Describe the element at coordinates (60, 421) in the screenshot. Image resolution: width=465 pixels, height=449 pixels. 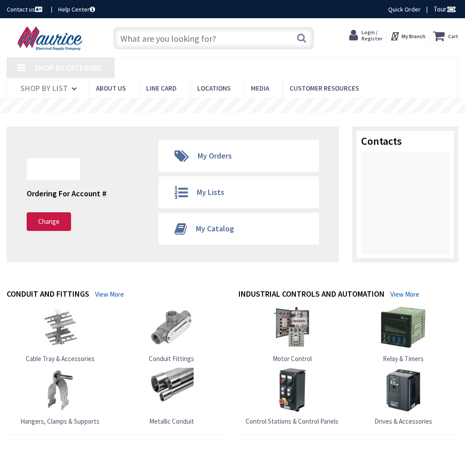
I see `span: Hangers, Clamps & Supports` at that location.